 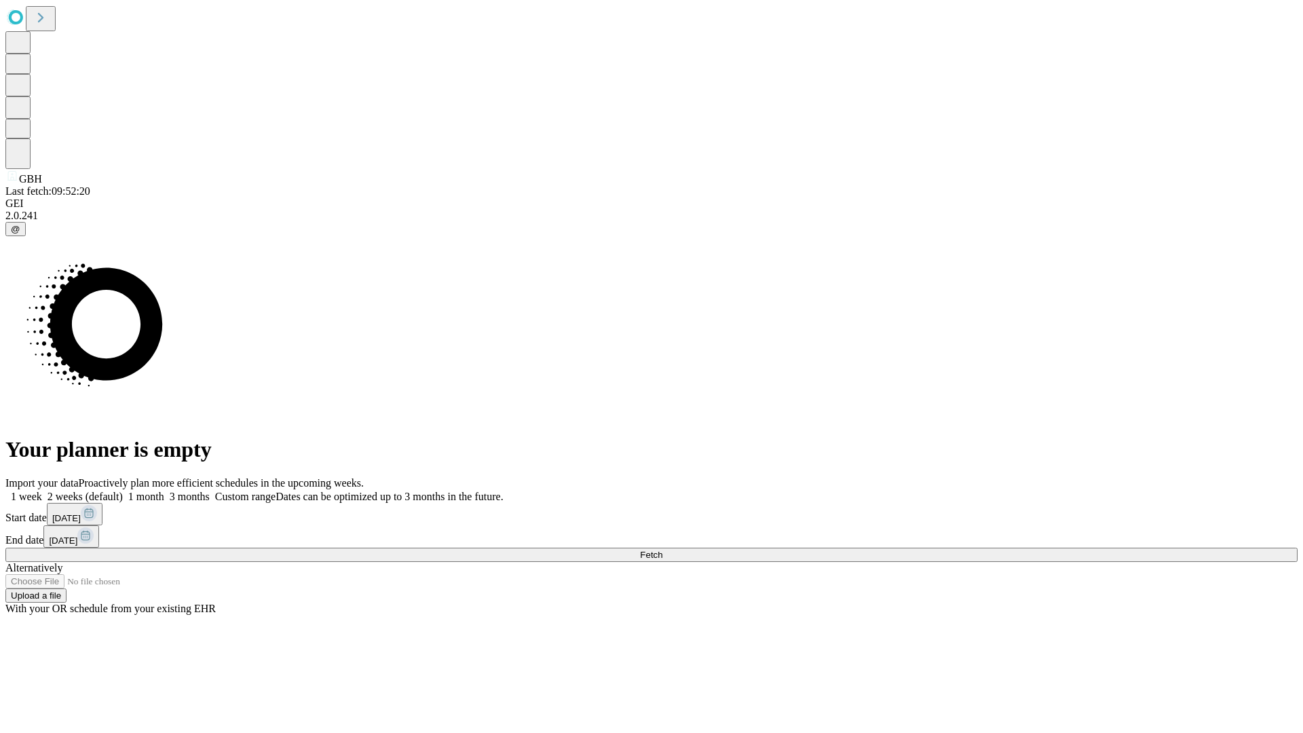 I want to click on h1: Your planner is empty, so click(x=651, y=449).